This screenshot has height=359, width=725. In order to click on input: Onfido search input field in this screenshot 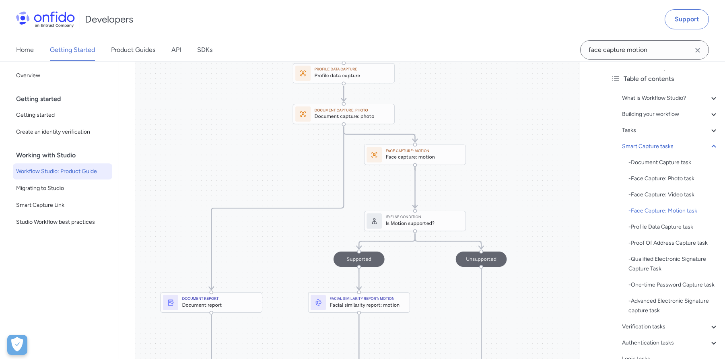, I will do `click(645, 50)`.